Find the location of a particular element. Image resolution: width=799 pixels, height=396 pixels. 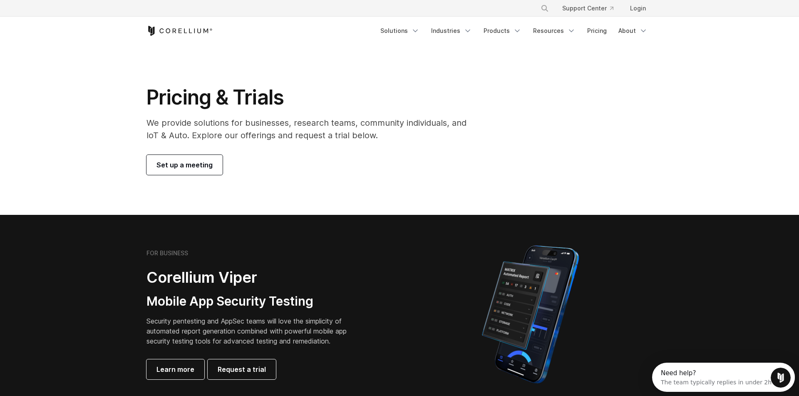

h3: Mobile App Security Testing is located at coordinates (253, 301).